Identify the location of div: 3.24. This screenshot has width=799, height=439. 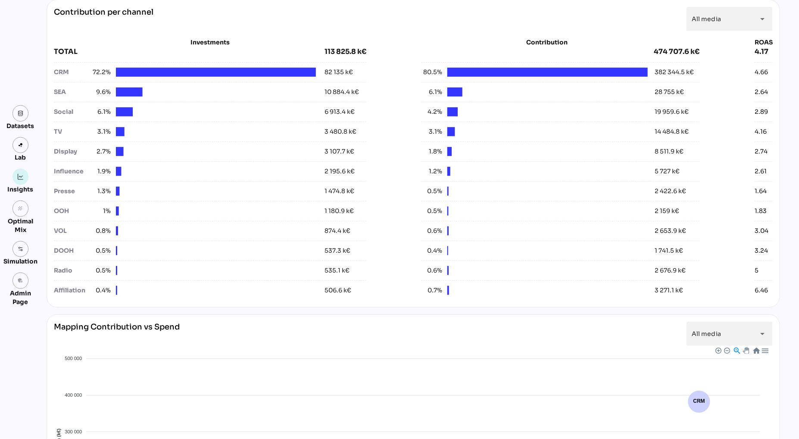
(761, 250).